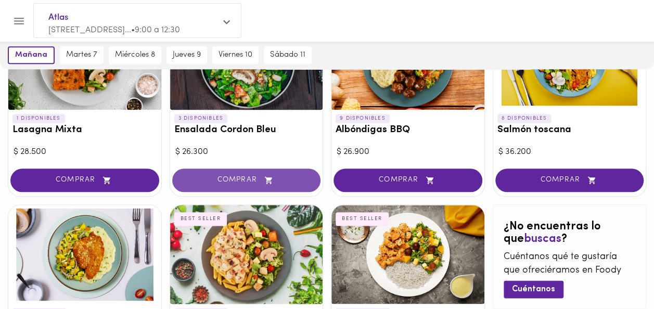 Image resolution: width=654 pixels, height=309 pixels. I want to click on h3: Salmón toscana, so click(569, 130).